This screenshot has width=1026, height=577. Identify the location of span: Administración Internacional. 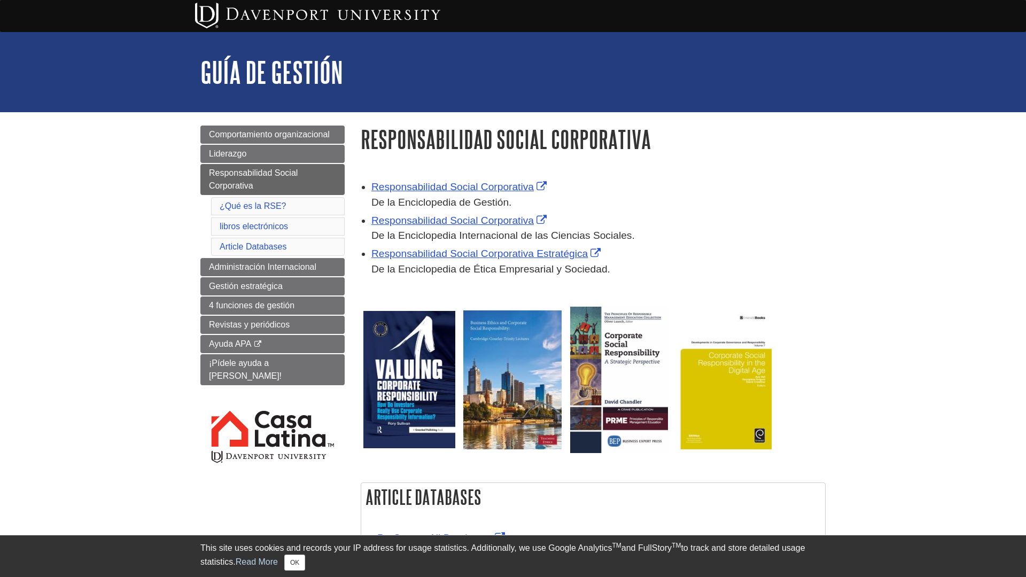
(262, 267).